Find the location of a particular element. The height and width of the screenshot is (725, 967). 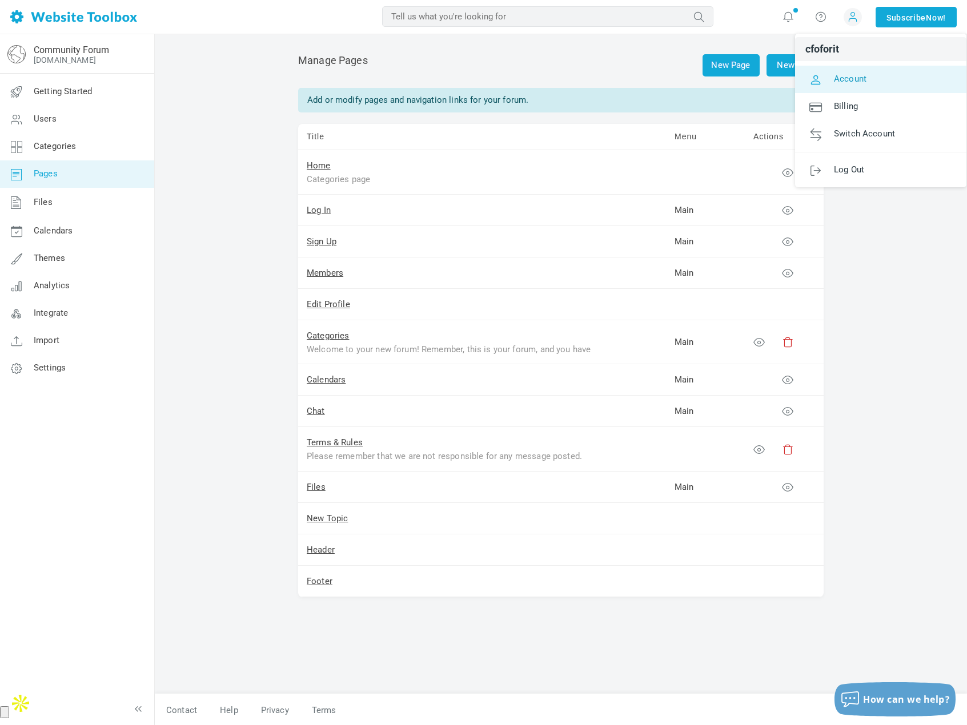

span: Billing is located at coordinates (846, 106).